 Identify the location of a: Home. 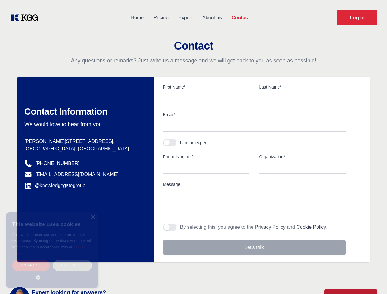
(137, 18).